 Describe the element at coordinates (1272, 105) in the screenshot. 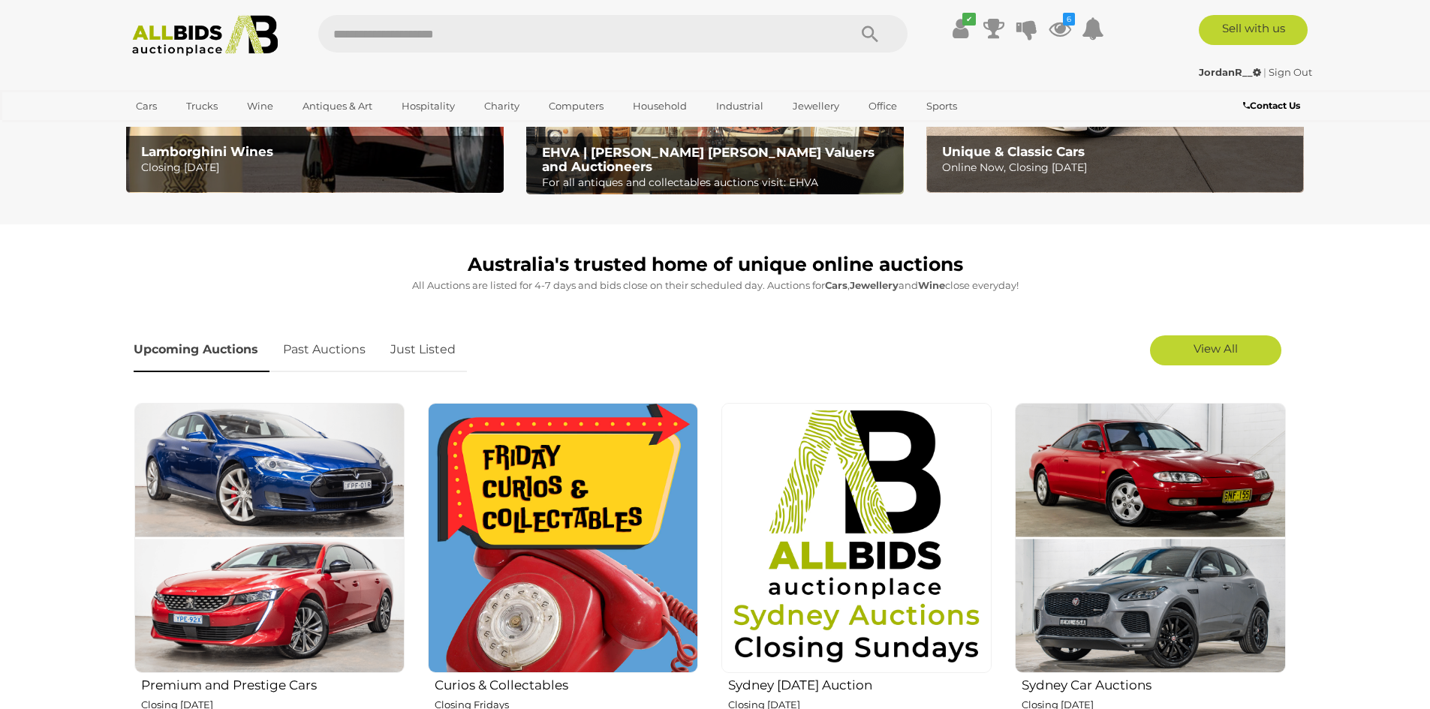

I see `b: Contact Us` at that location.